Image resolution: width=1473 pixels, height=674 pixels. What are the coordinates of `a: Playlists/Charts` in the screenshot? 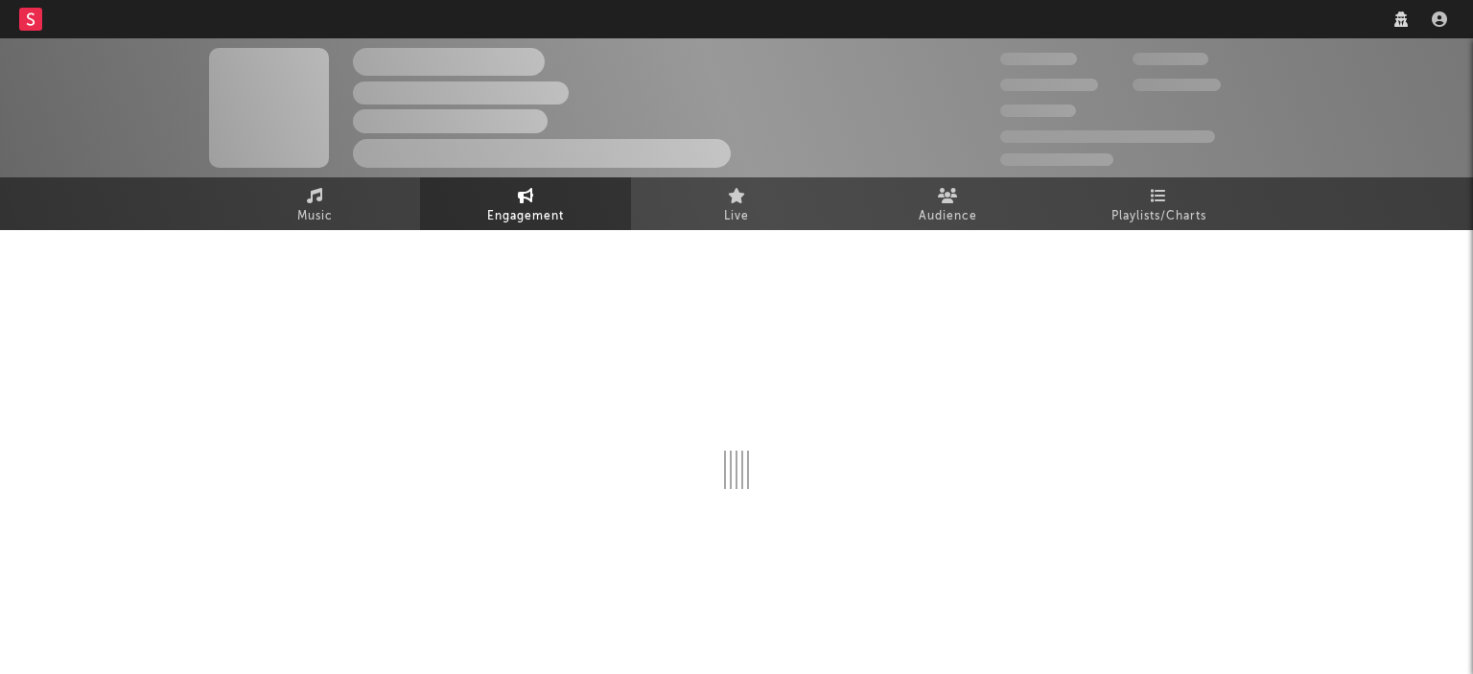 It's located at (1158, 203).